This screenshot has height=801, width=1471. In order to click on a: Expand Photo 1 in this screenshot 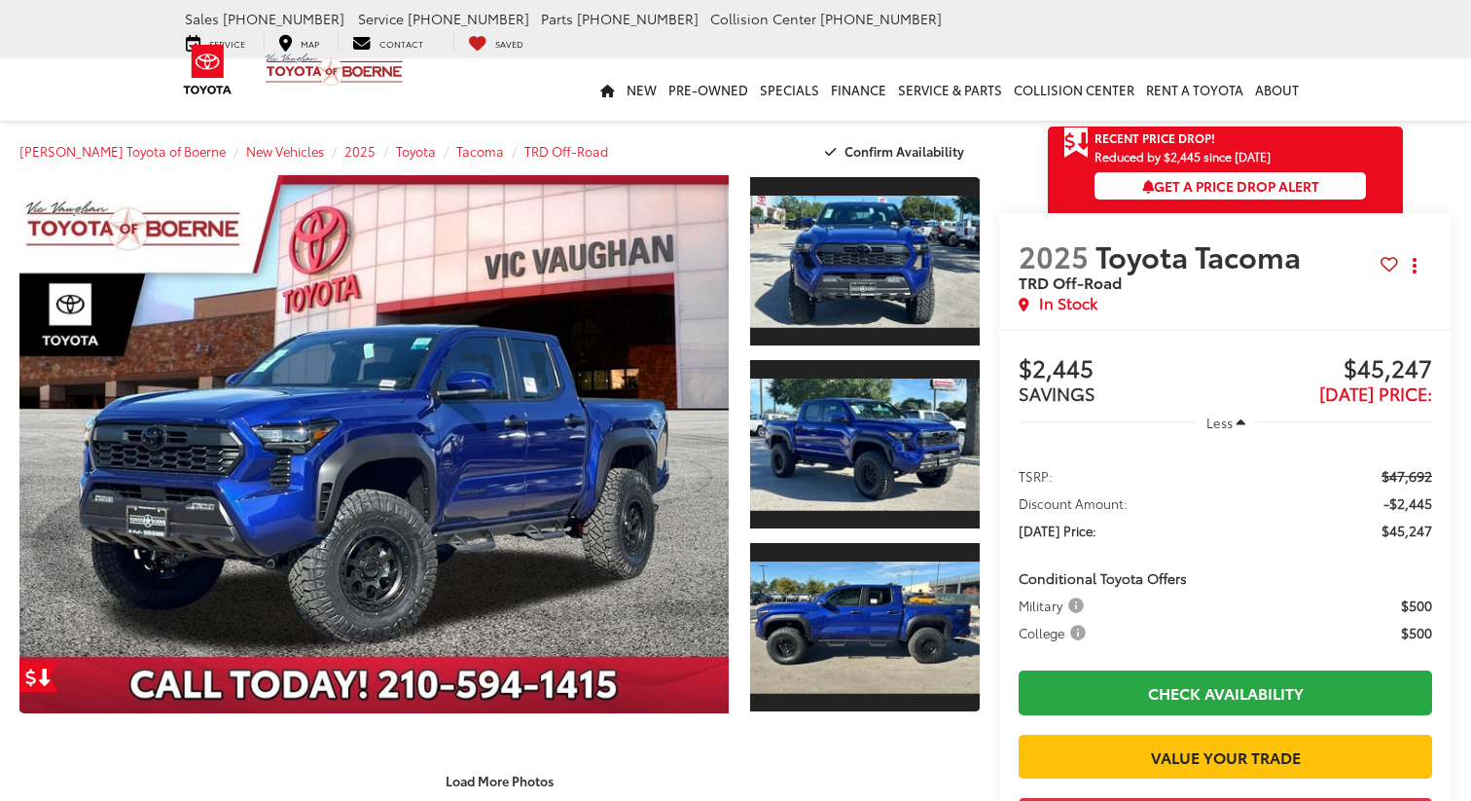, I will do `click(865, 261)`.